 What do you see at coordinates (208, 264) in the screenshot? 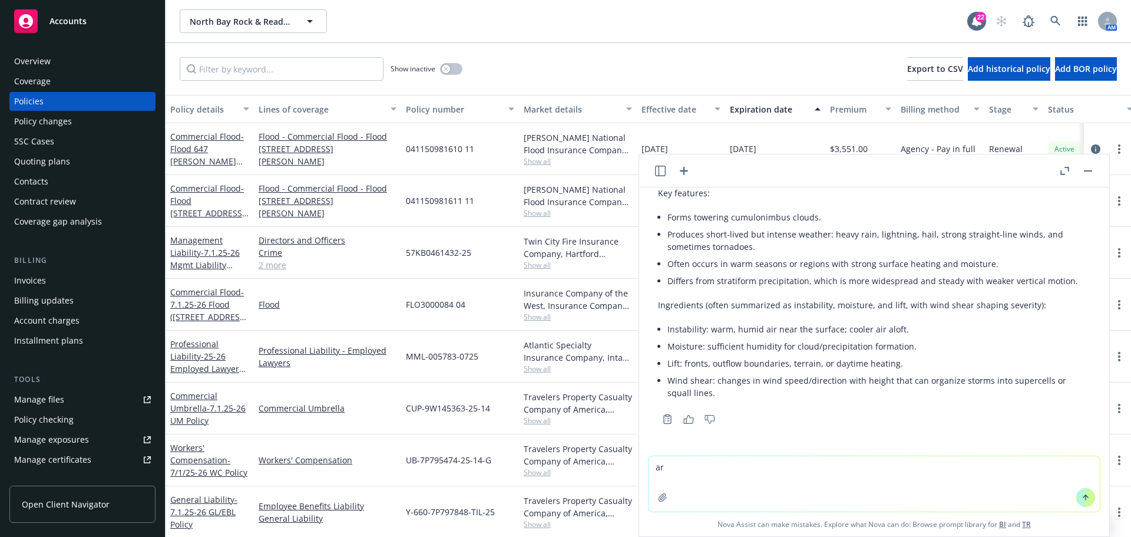
I see `span: - 7.1.25-26 Mgmt Liability (D&O/ELP/FID/CRM)` at bounding box center [208, 264].